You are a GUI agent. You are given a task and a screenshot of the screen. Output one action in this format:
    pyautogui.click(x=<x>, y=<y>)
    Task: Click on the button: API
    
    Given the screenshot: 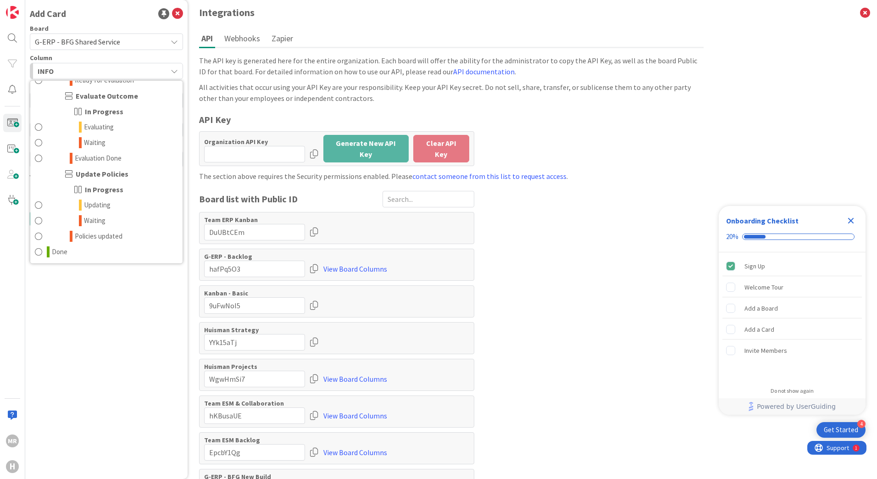 What is the action you would take?
    pyautogui.click(x=207, y=39)
    